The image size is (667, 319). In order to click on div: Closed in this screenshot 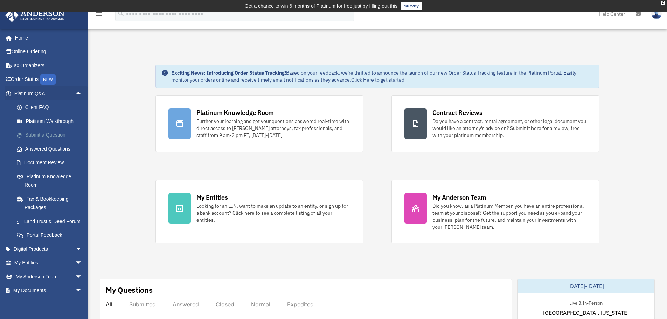, I will do `click(225, 304)`.